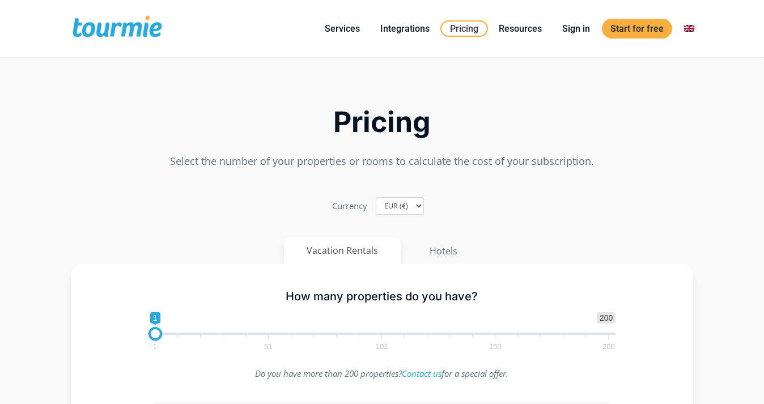  I want to click on button: Hotels, so click(443, 251).